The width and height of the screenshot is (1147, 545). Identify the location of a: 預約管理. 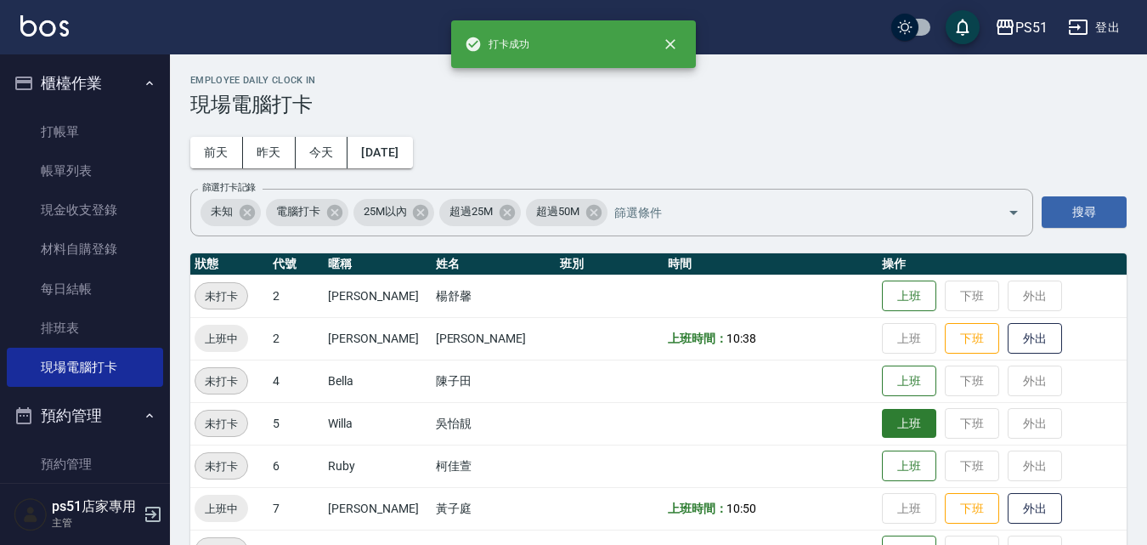
(85, 464).